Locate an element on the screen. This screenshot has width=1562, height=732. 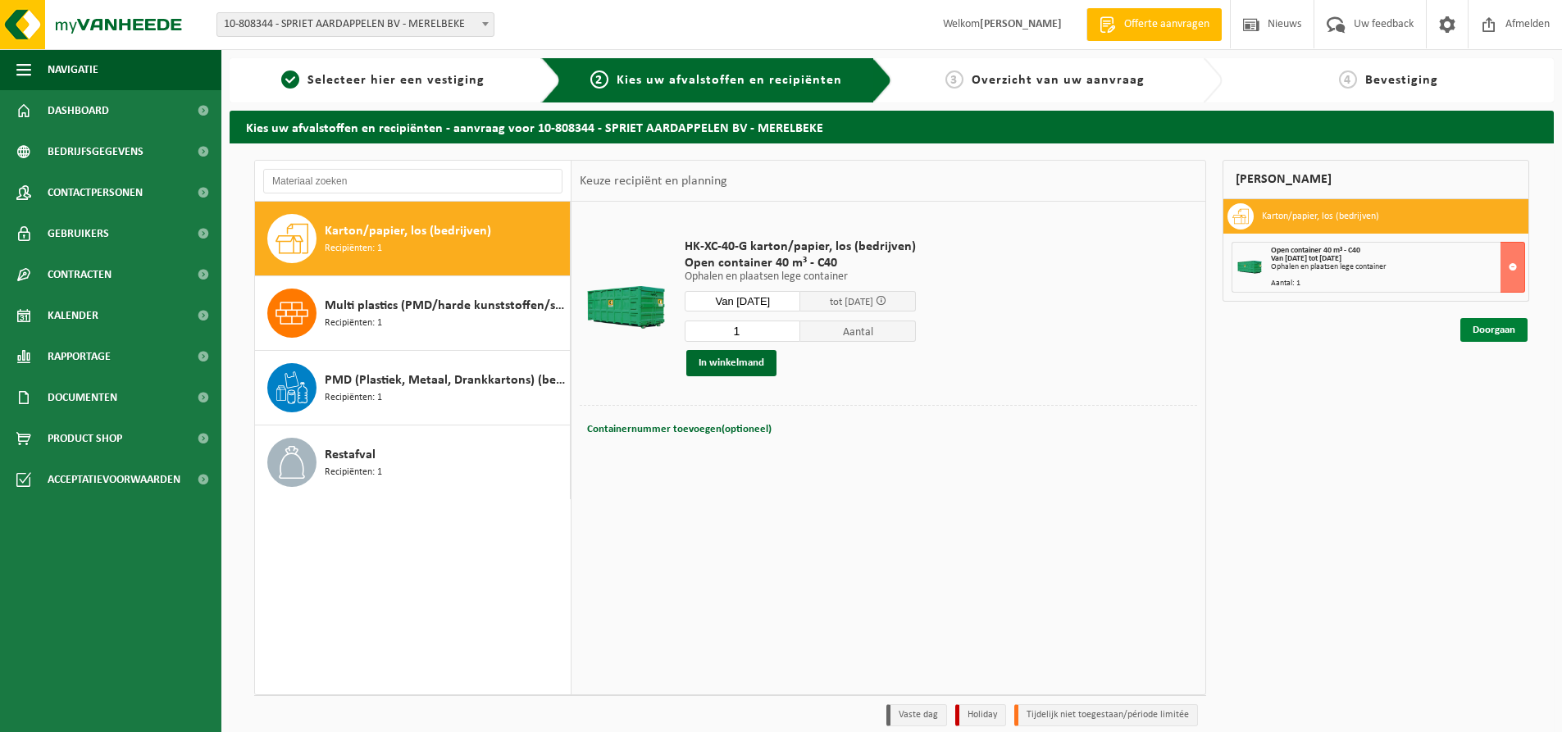
h2: Kies uw afvalstoffen en recipiënten - aanvraag voor 10-808344 - SPRIET AARDAPPELEN BV - MERELBEKE is located at coordinates (891, 126).